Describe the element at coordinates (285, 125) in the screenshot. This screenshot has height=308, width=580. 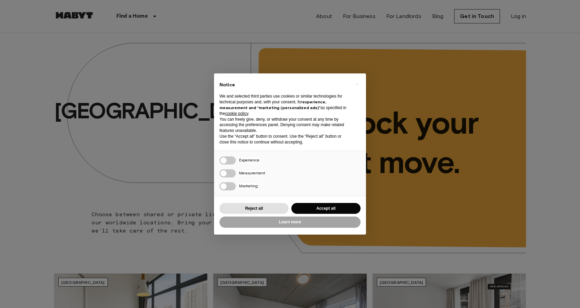
I see `p: You can freely give, deny, or withdraw your consent at any time by accessing the preferences pane...` at that location.